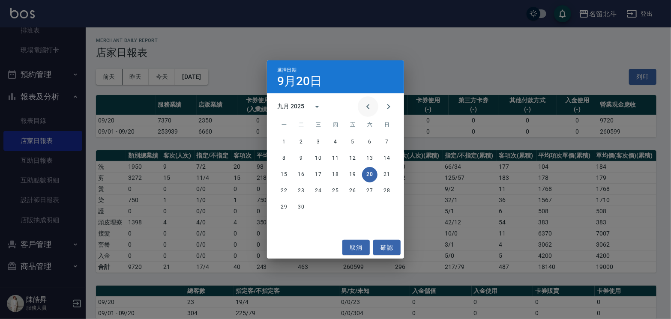 Image resolution: width=671 pixels, height=319 pixels. Describe the element at coordinates (370, 142) in the screenshot. I see `button: 6` at that location.